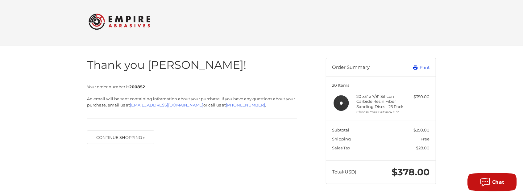 The height and width of the screenshot is (196, 523). I want to click on a: Print, so click(414, 68).